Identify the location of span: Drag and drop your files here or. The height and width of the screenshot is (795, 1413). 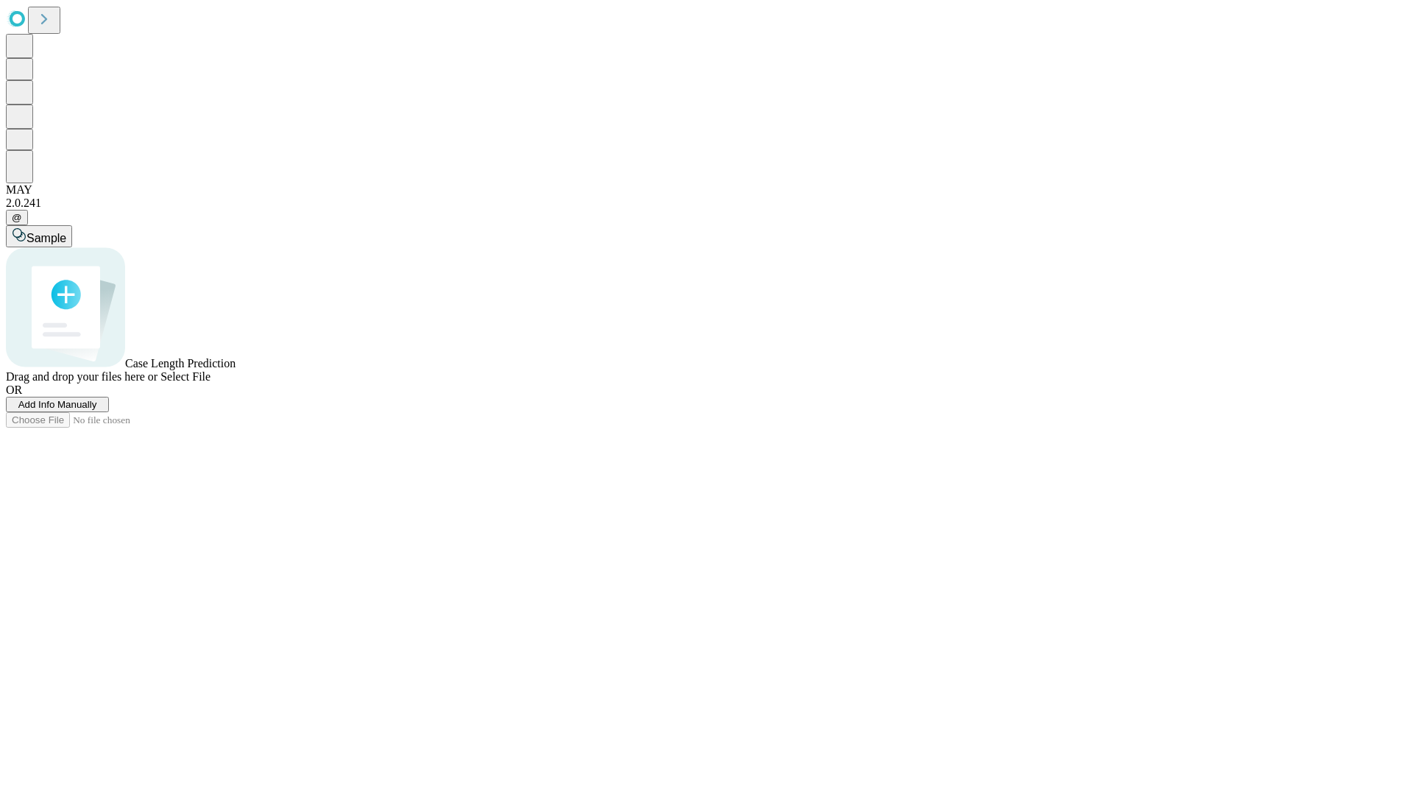
(82, 376).